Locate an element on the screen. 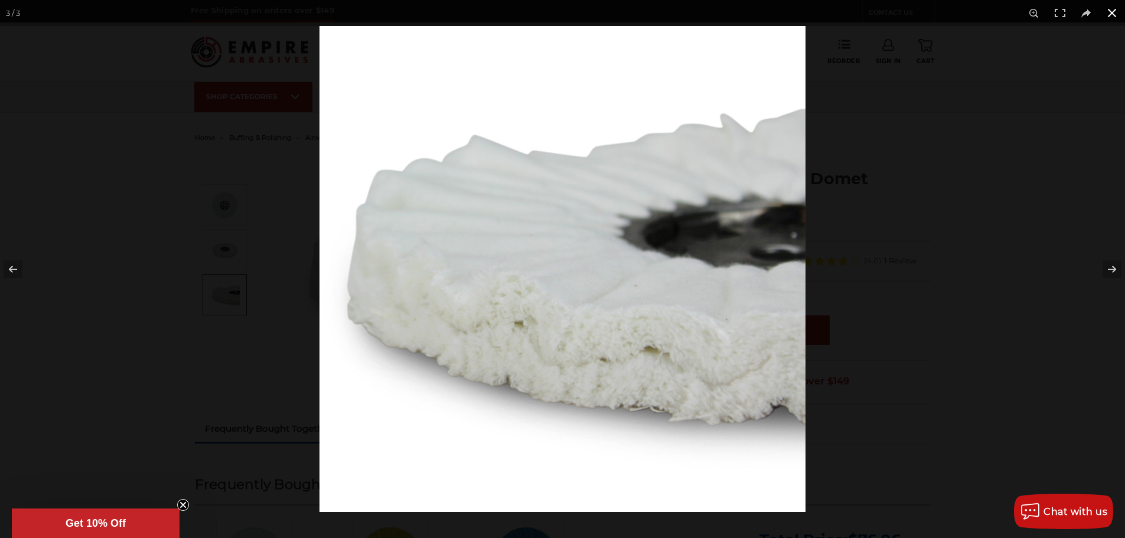 The width and height of the screenshot is (1125, 538). span: Chat with us is located at coordinates (1075, 511).